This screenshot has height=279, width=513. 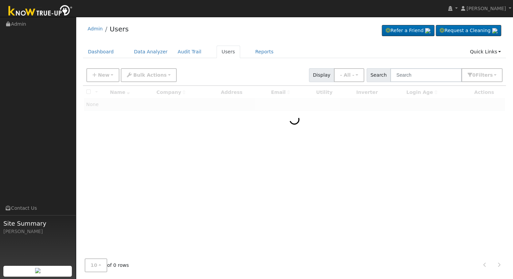 What do you see at coordinates (349, 75) in the screenshot?
I see `button: - All -` at bounding box center [349, 75].